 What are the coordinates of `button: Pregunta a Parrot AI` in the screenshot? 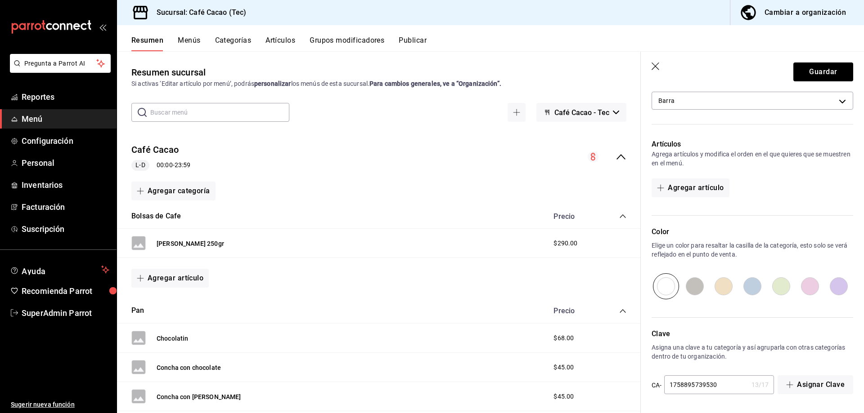 It's located at (60, 63).